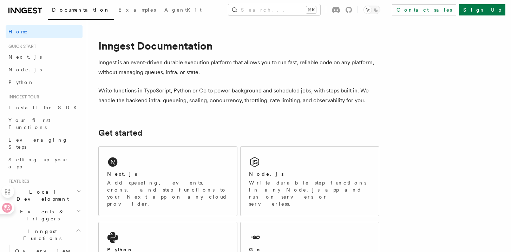 This screenshot has height=252, width=511. Describe the element at coordinates (44, 195) in the screenshot. I see `button: Local Development` at that location.